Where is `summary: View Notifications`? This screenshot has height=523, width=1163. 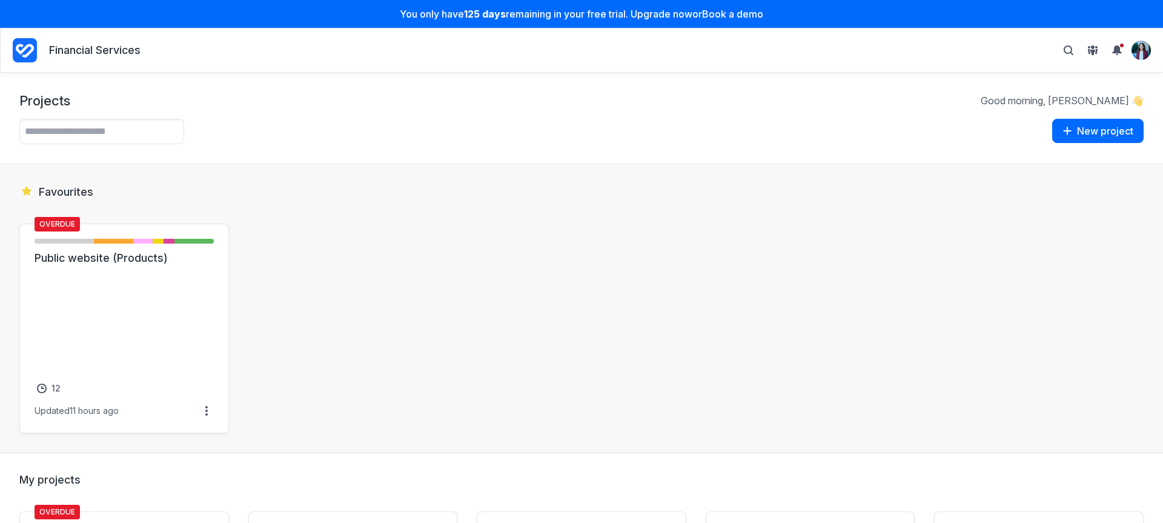
summary: View Notifications is located at coordinates (1119, 50).